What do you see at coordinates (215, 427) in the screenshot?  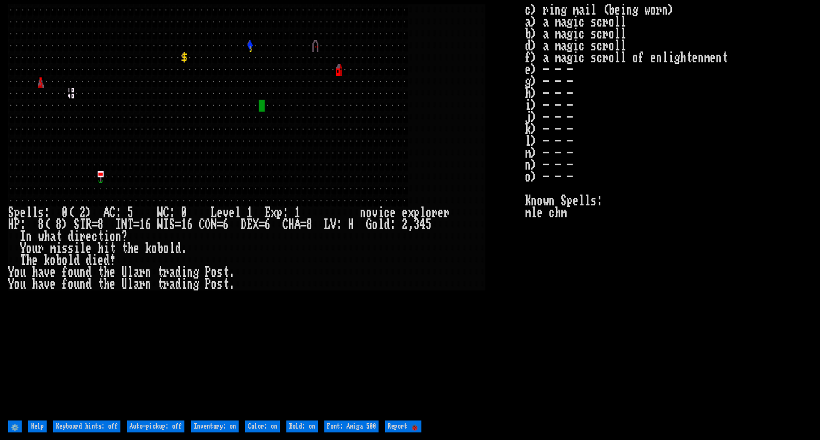 I see `input: Inventory: on` at bounding box center [215, 427].